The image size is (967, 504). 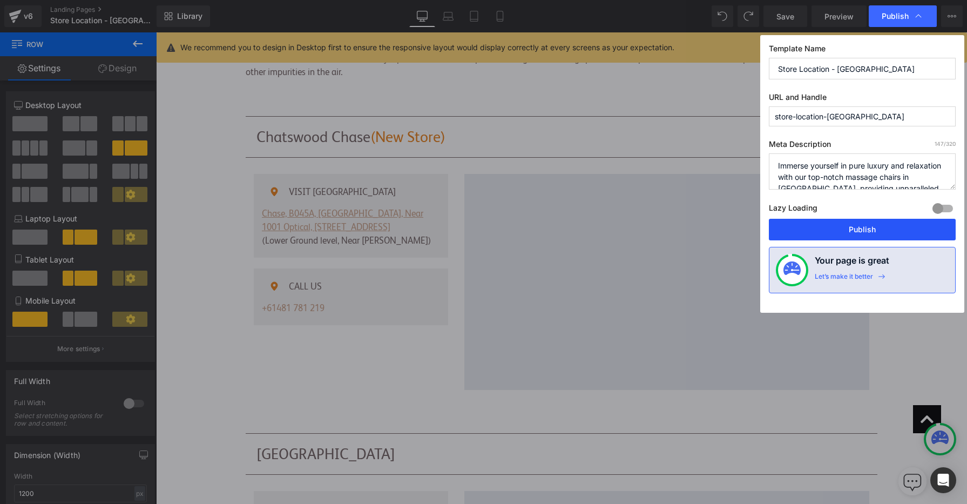 What do you see at coordinates (405, 104) in the screenshot?
I see `h2: Chatswood Chase` at bounding box center [405, 104].